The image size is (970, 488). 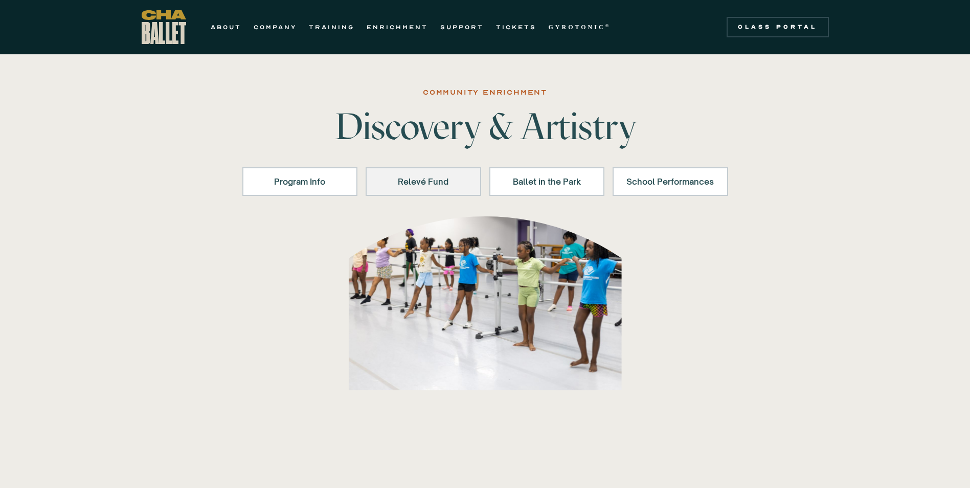 I want to click on a: COMPANY, so click(x=275, y=27).